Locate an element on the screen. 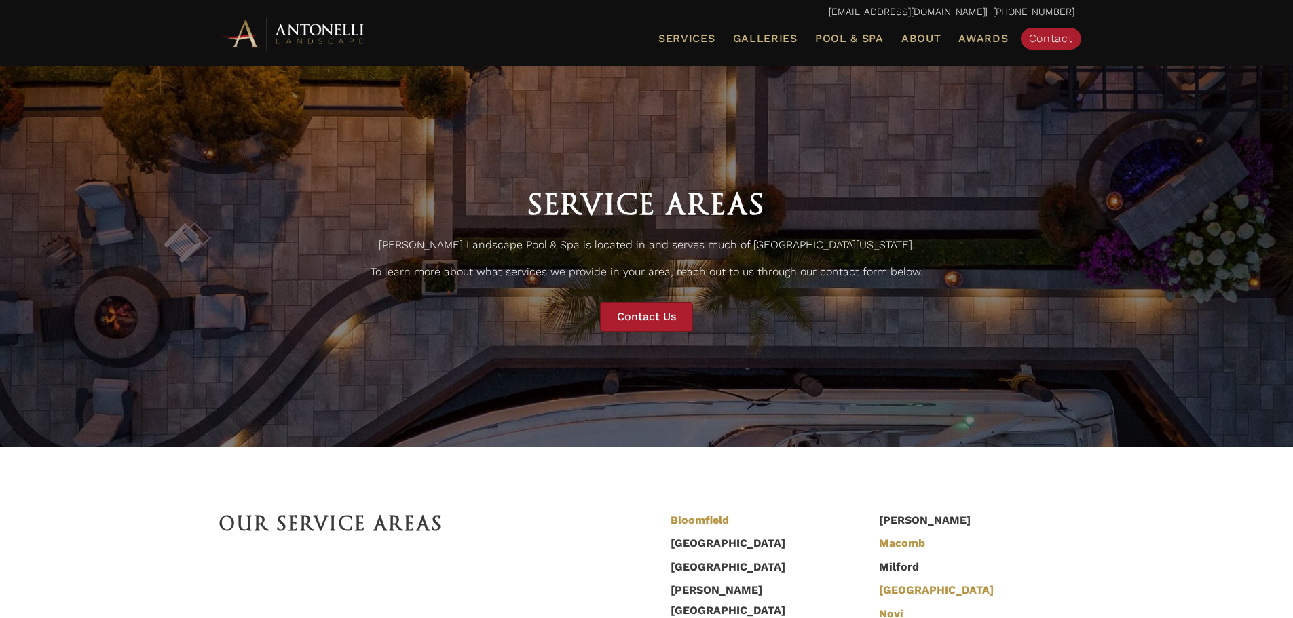 This screenshot has width=1293, height=618. span: Galleries is located at coordinates (765, 38).